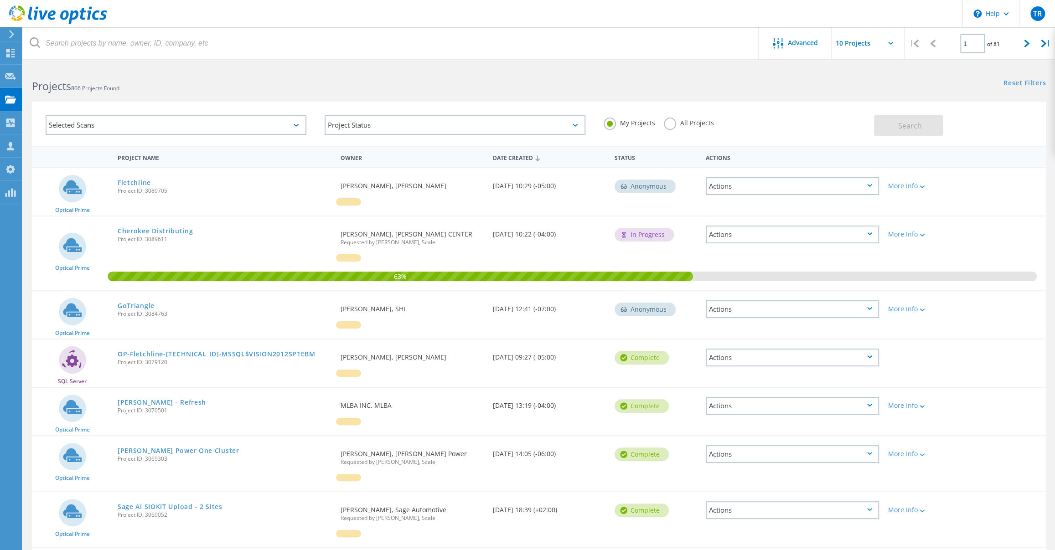 The image size is (1055, 550). I want to click on a: Sage AI SIOKIT Upload - 2 Sites, so click(170, 507).